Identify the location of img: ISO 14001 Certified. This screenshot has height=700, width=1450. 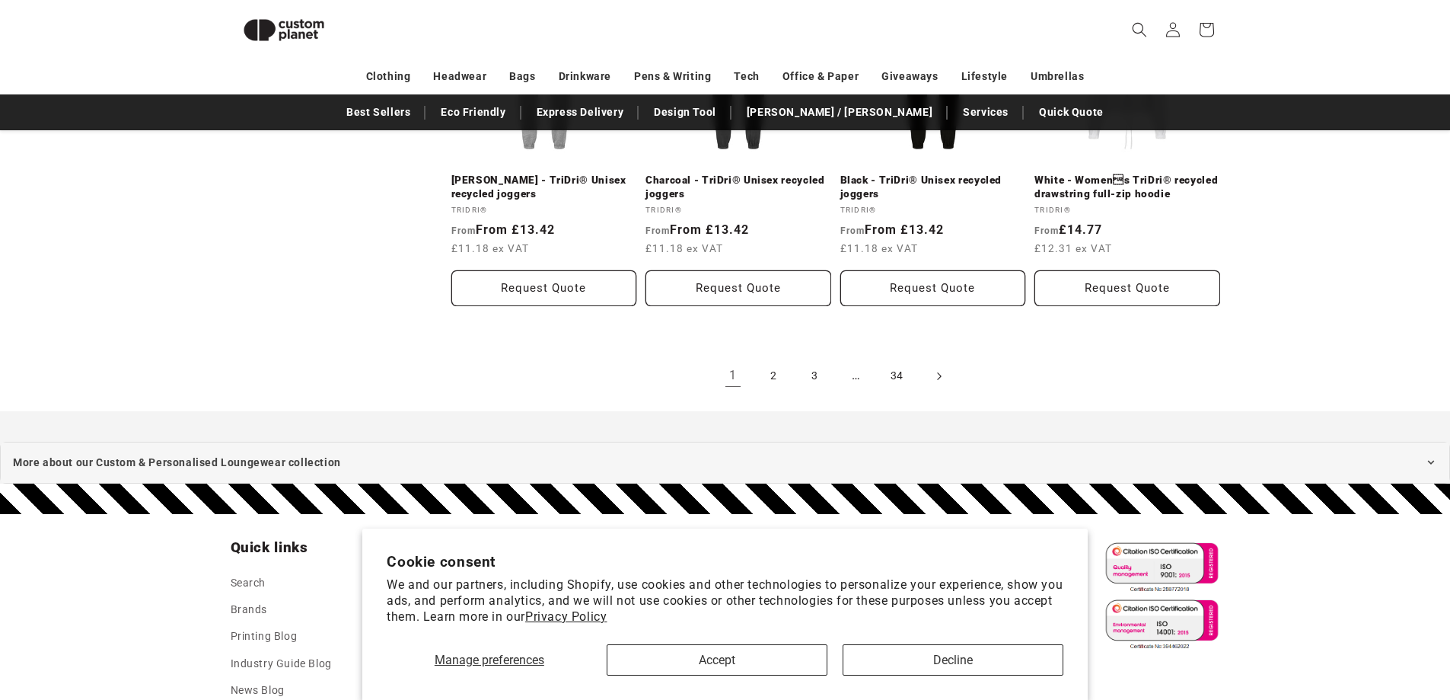
(1159, 623).